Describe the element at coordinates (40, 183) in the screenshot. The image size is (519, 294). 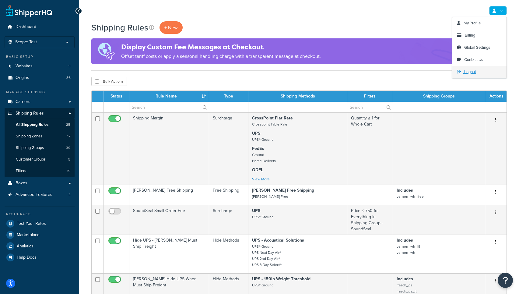
I see `a: Boxes` at that location.